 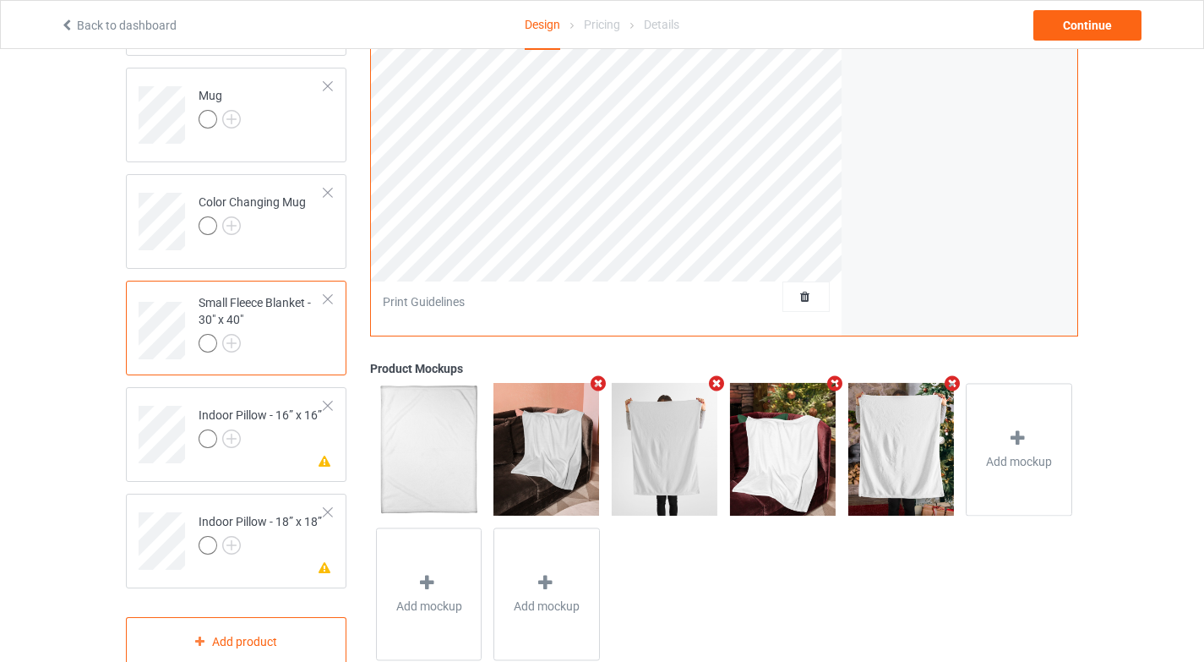 What do you see at coordinates (423, 302) in the screenshot?
I see `div: Print Guidelines` at bounding box center [423, 302].